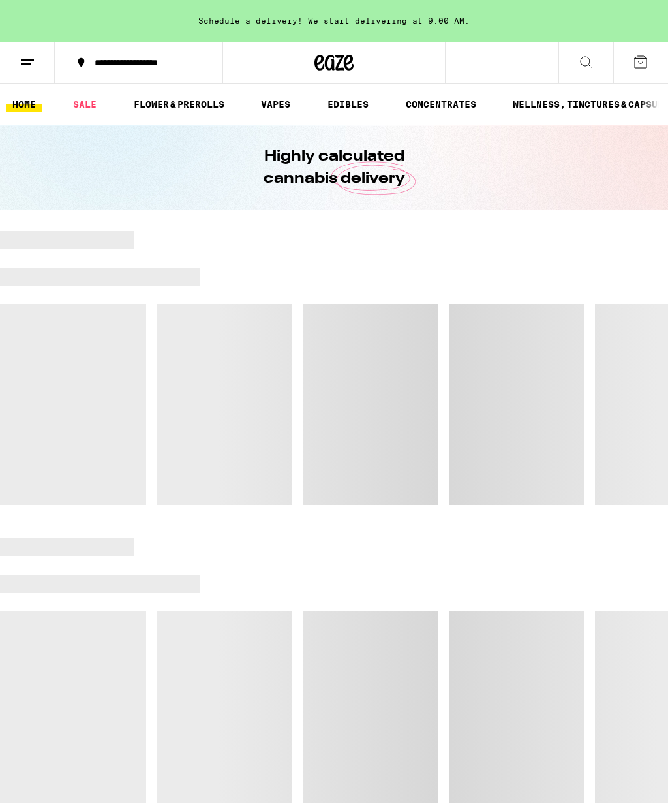  I want to click on h1: Highly calculated cannabis delivery, so click(334, 168).